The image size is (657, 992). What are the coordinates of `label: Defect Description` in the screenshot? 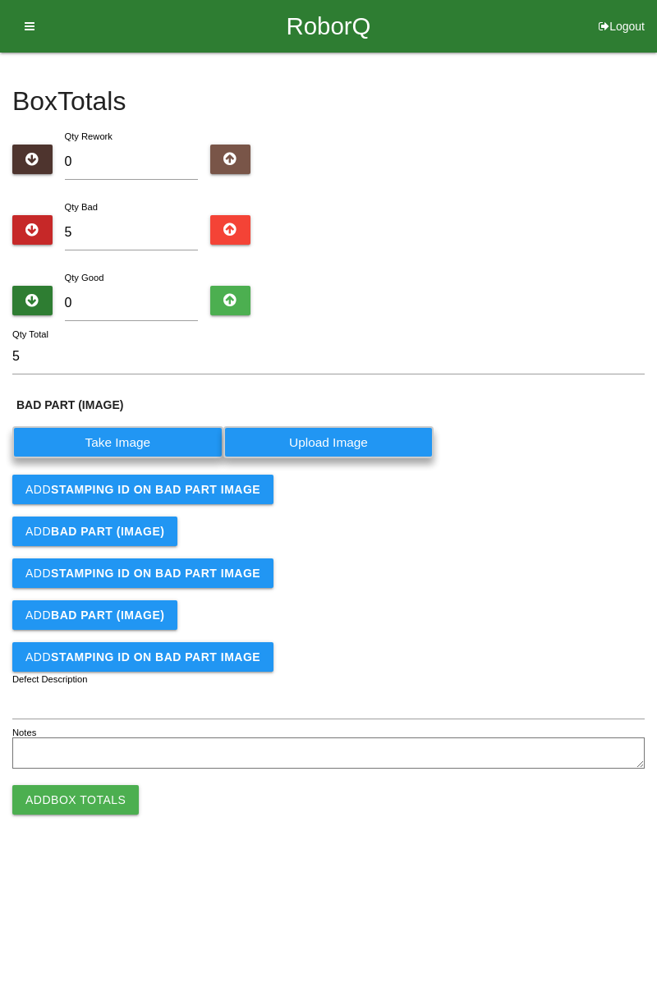 It's located at (50, 679).